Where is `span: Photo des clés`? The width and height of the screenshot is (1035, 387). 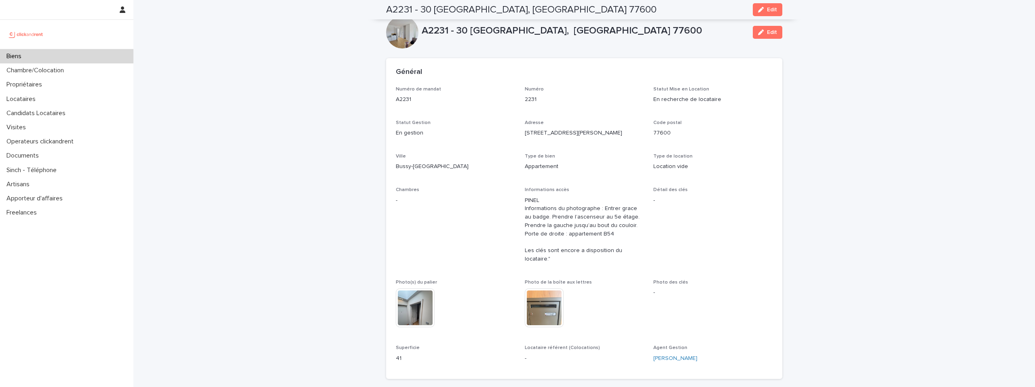
span: Photo des clés is located at coordinates (671, 283).